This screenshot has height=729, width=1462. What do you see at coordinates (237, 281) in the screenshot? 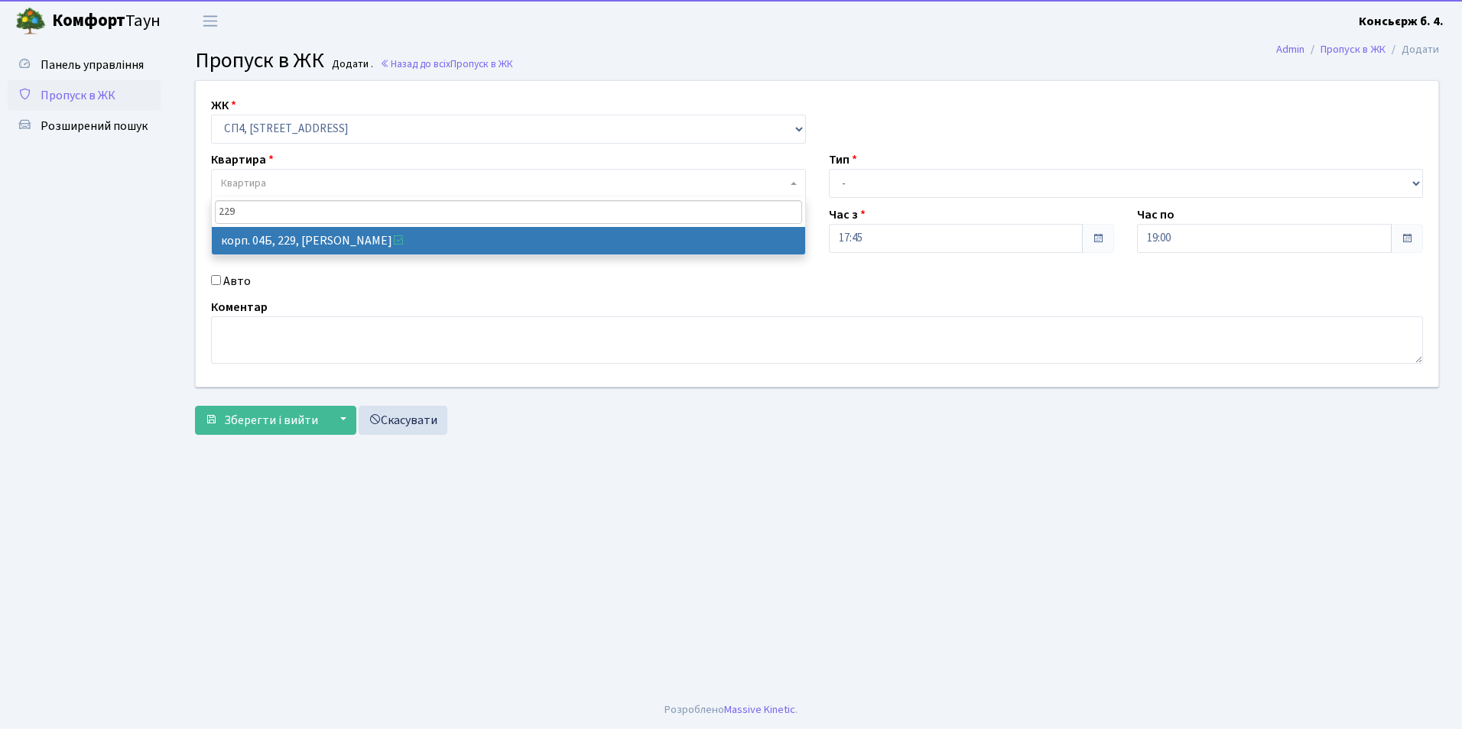
I see `label: Авто` at bounding box center [237, 281].